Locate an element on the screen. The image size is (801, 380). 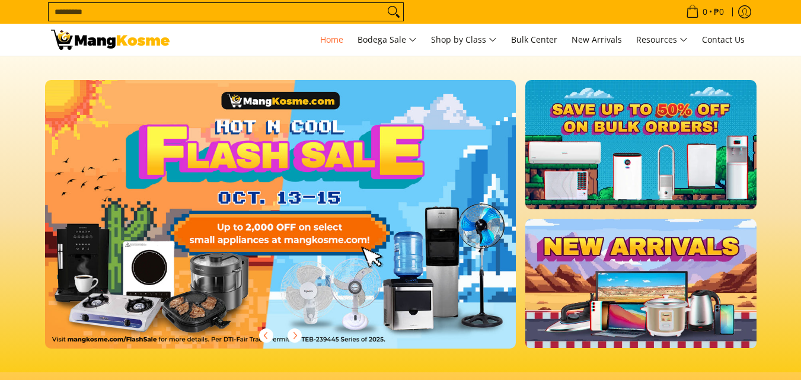
button: Next is located at coordinates (295, 335).